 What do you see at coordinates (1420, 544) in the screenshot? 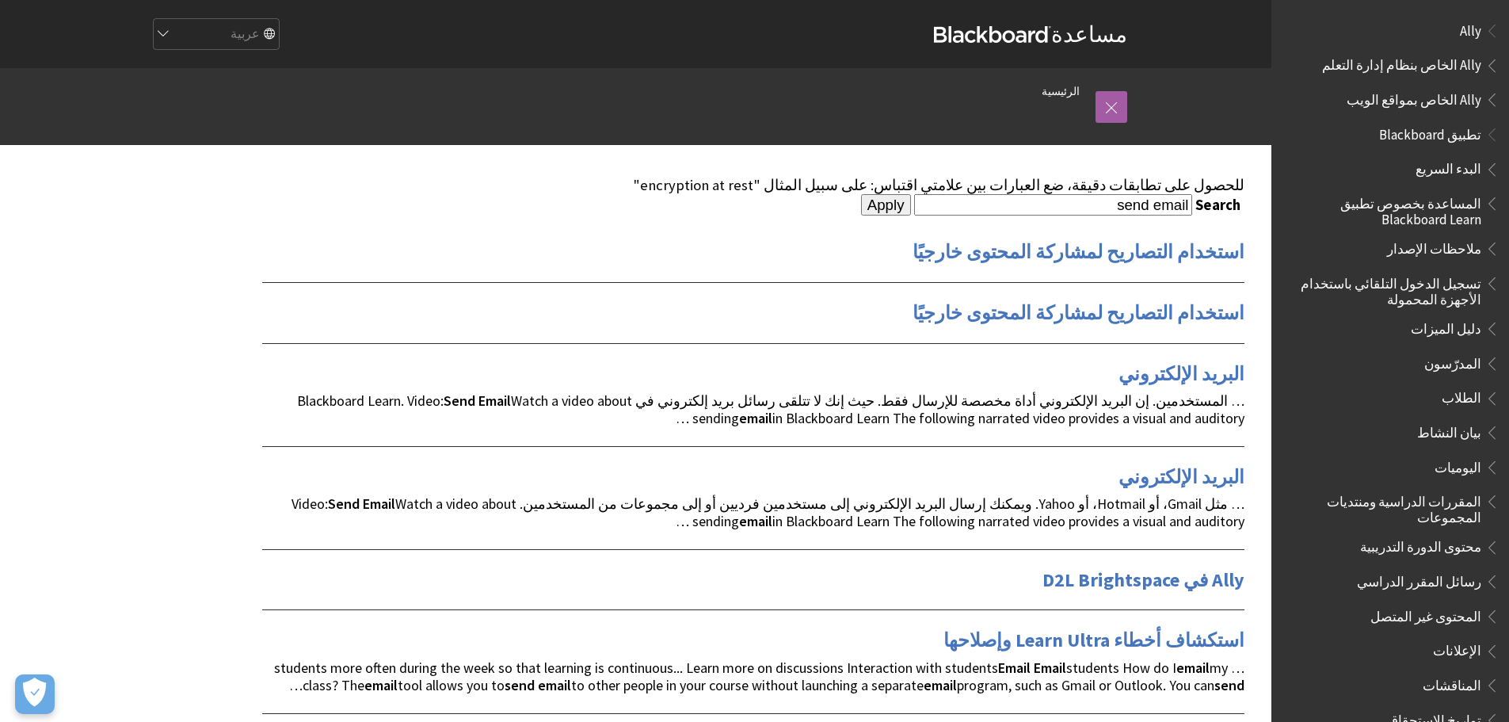
I see `span: محتوى الدورة التدريبية` at bounding box center [1420, 544].